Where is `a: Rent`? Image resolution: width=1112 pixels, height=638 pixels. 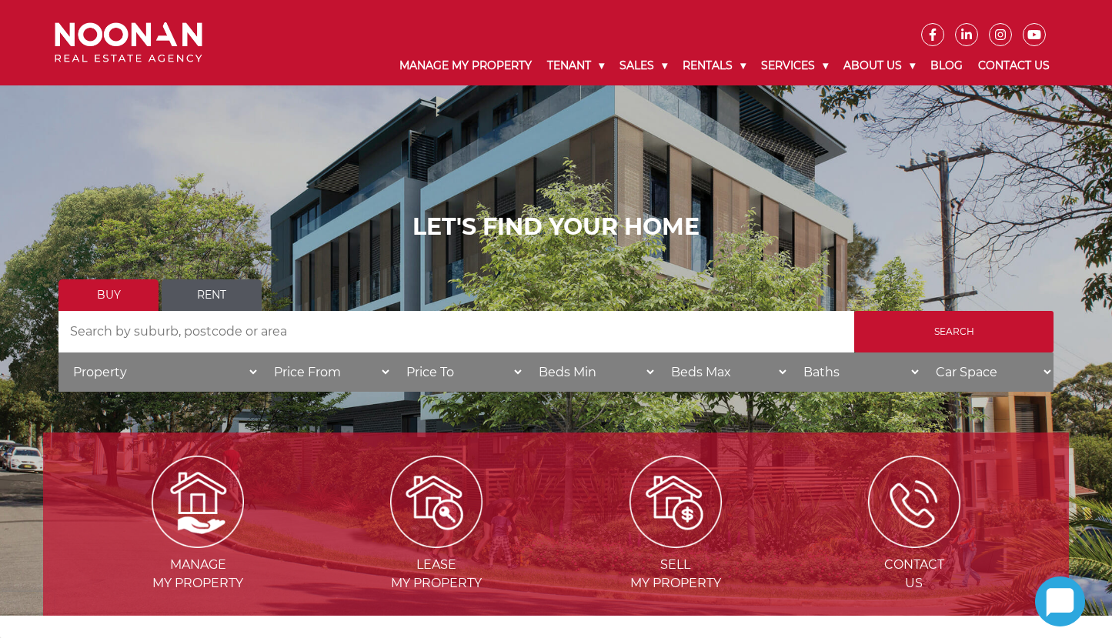
a: Rent is located at coordinates (212, 295).